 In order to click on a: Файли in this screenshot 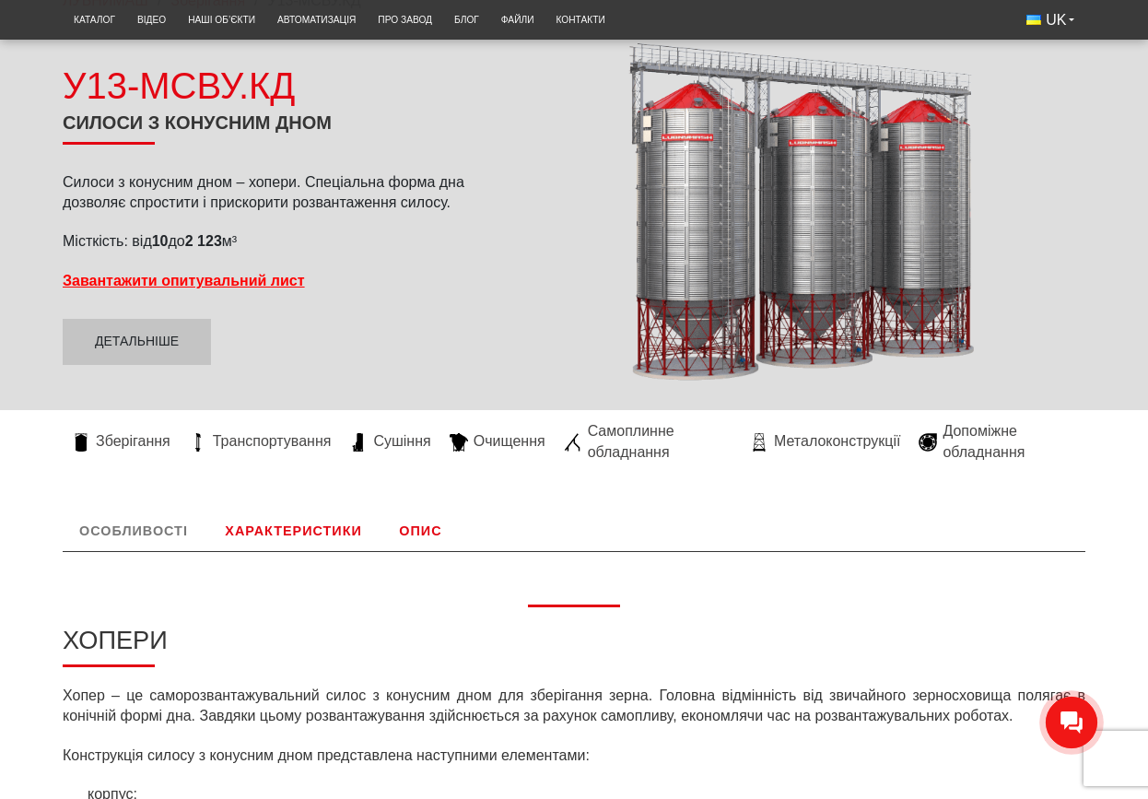, I will do `click(518, 19)`.